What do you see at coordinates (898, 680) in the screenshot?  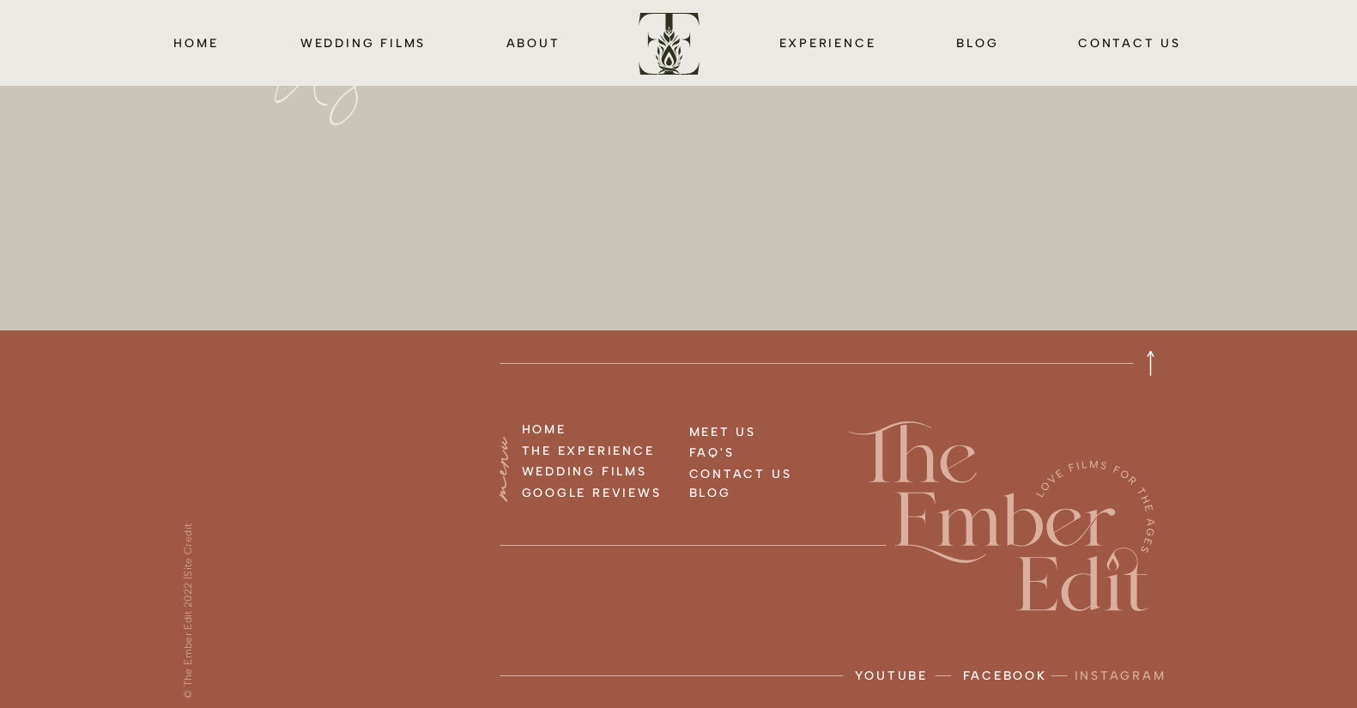 I see `a: Youtube` at bounding box center [898, 680].